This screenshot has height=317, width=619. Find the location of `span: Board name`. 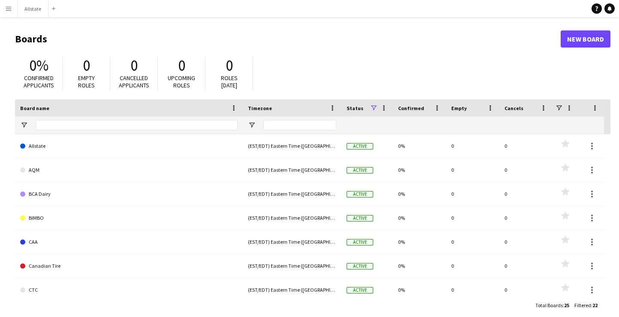

span: Board name is located at coordinates (35, 108).